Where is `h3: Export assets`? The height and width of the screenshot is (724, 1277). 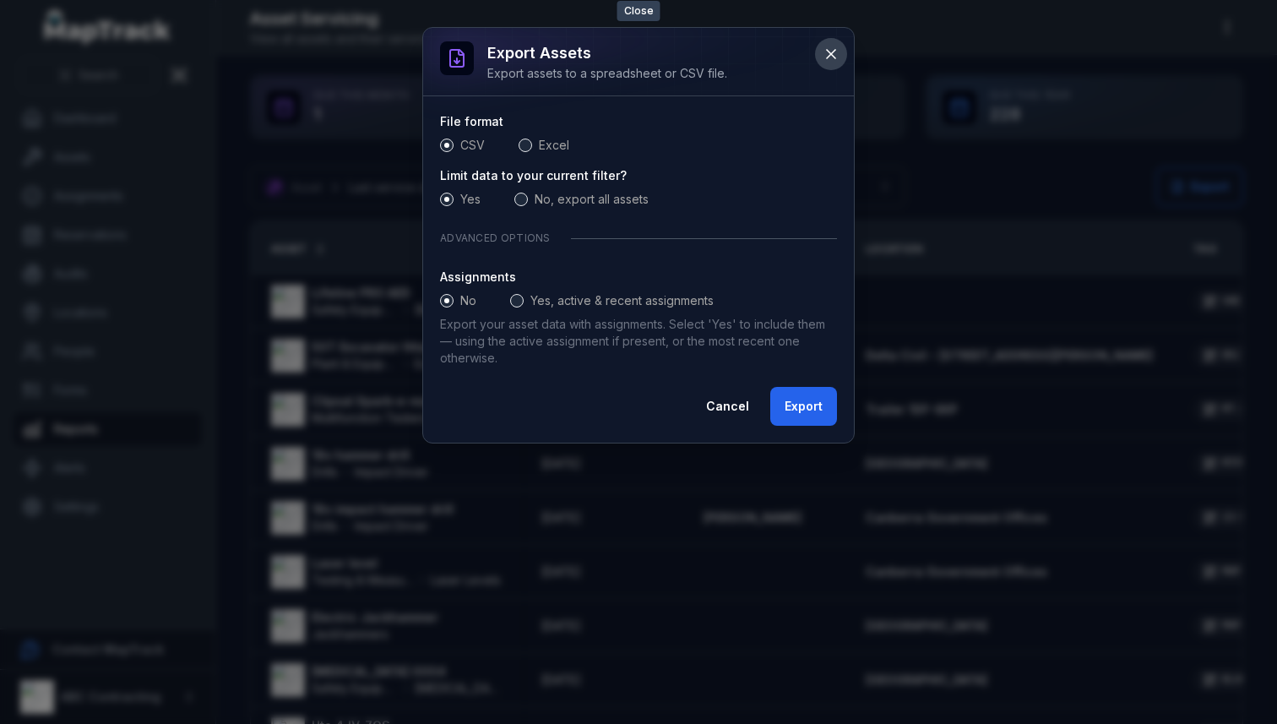 h3: Export assets is located at coordinates (607, 53).